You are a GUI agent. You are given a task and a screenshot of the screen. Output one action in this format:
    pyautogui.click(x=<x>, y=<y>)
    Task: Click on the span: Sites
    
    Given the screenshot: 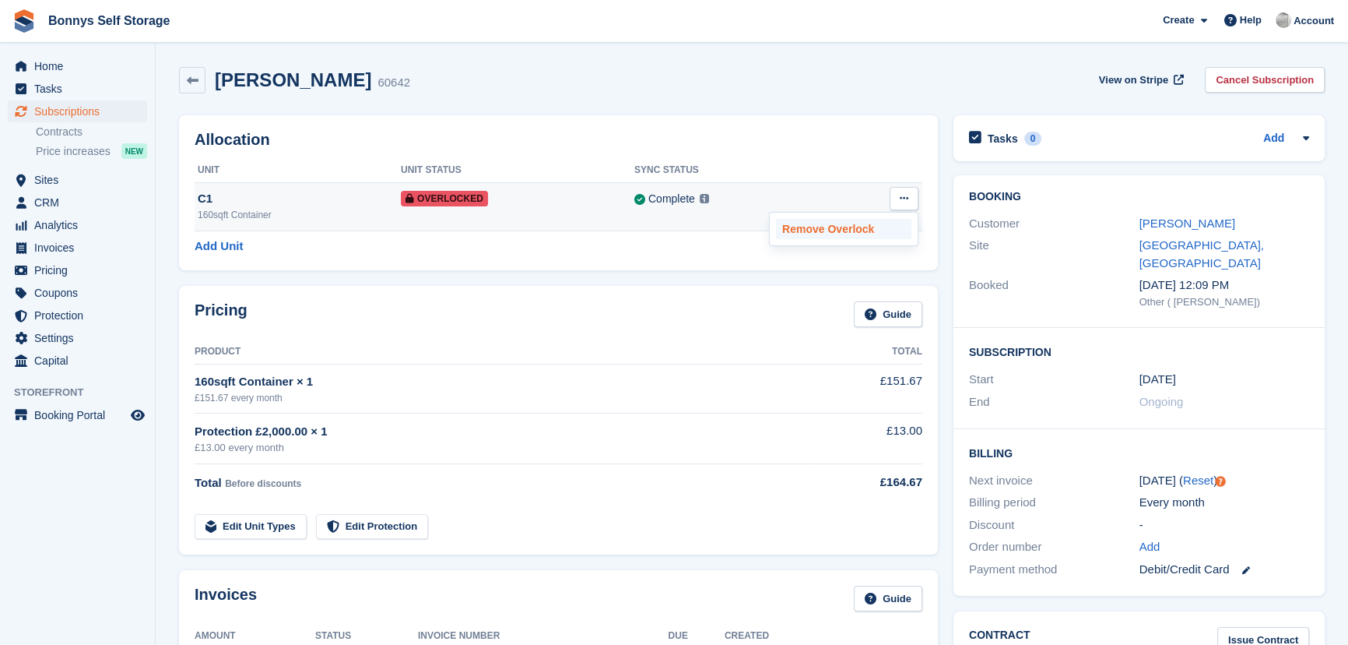 What is the action you would take?
    pyautogui.click(x=81, y=180)
    